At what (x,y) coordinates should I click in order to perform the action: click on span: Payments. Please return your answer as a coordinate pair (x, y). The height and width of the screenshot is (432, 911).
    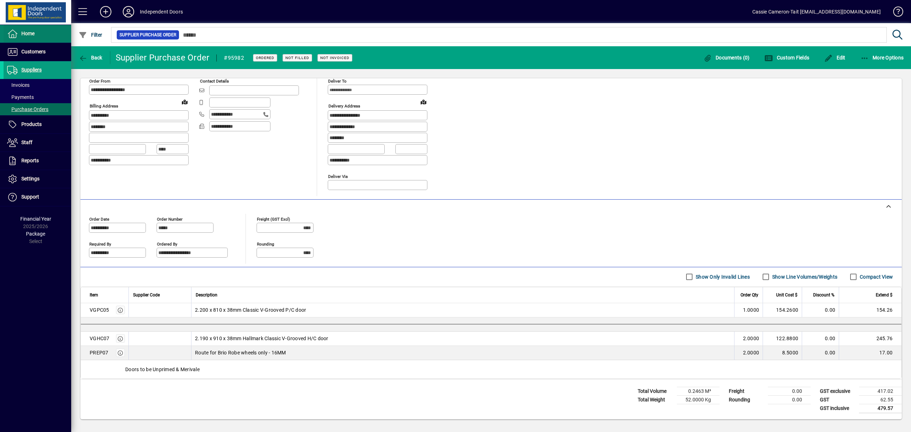
    Looking at the image, I should click on (20, 97).